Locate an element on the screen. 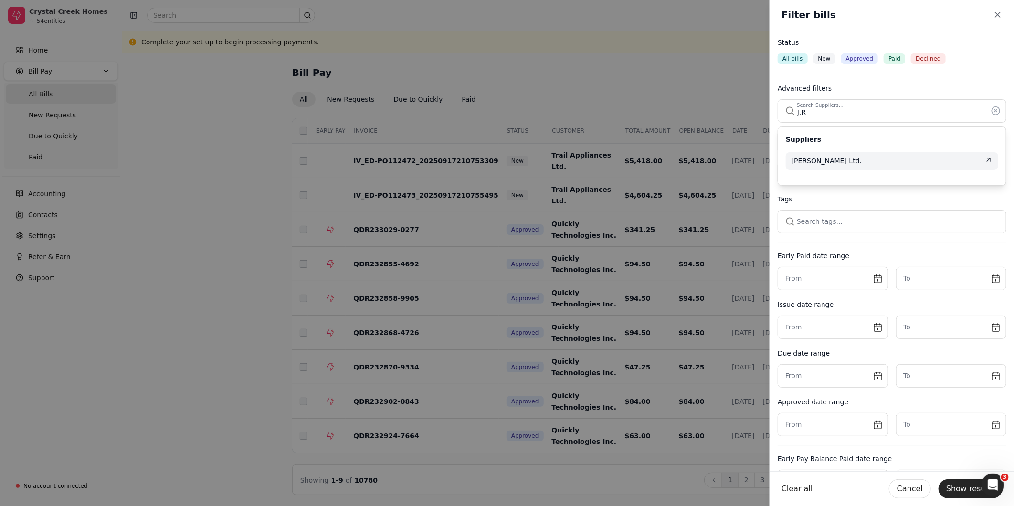 Image resolution: width=1014 pixels, height=506 pixels. span: Approved is located at coordinates (859, 59).